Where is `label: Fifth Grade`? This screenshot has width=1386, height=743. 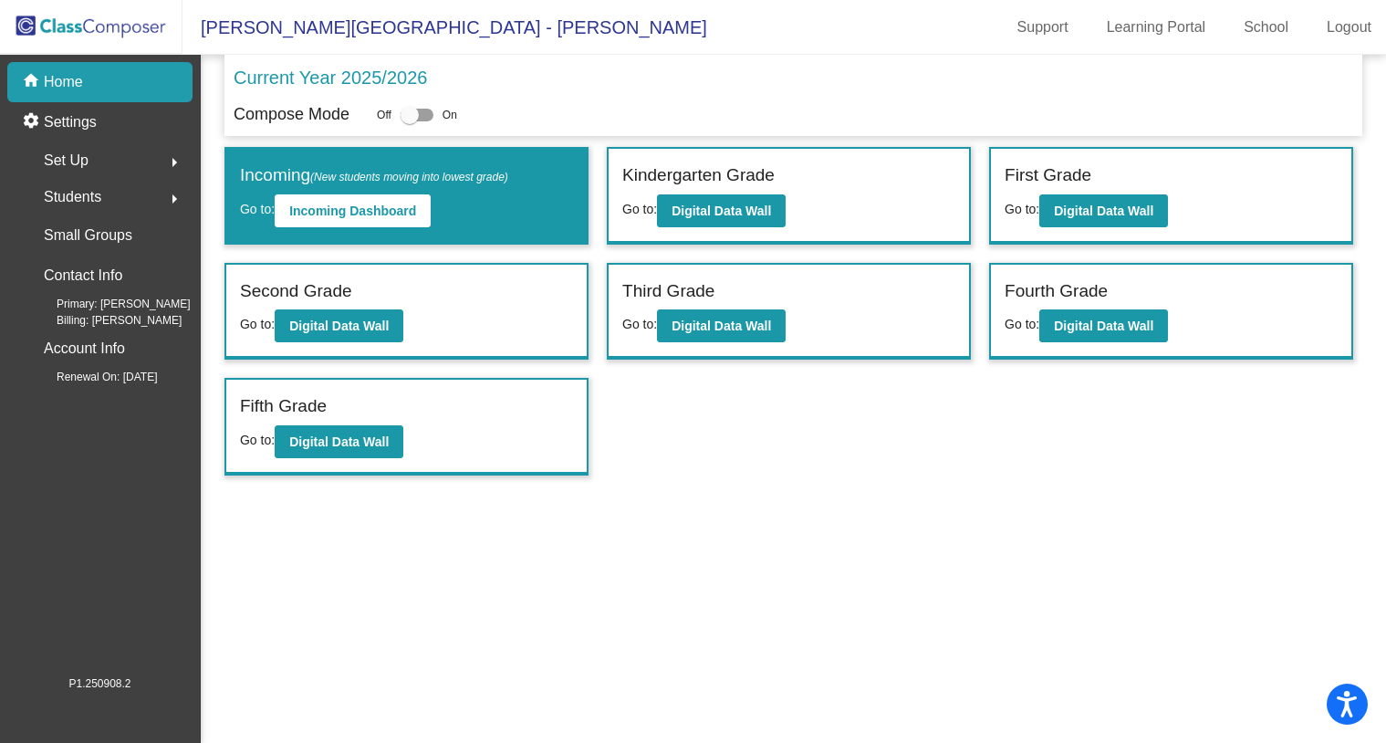 label: Fifth Grade is located at coordinates (283, 406).